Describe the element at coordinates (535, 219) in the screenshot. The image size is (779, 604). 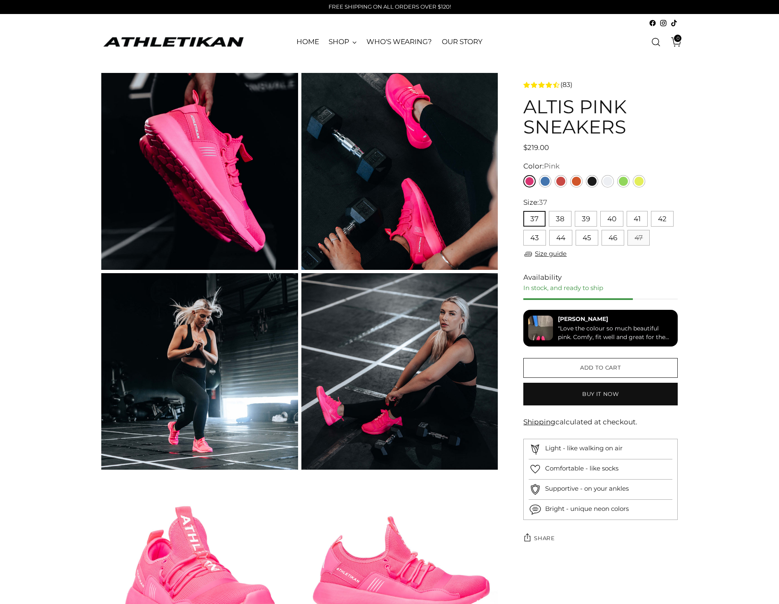
I see `button: 37` at that location.